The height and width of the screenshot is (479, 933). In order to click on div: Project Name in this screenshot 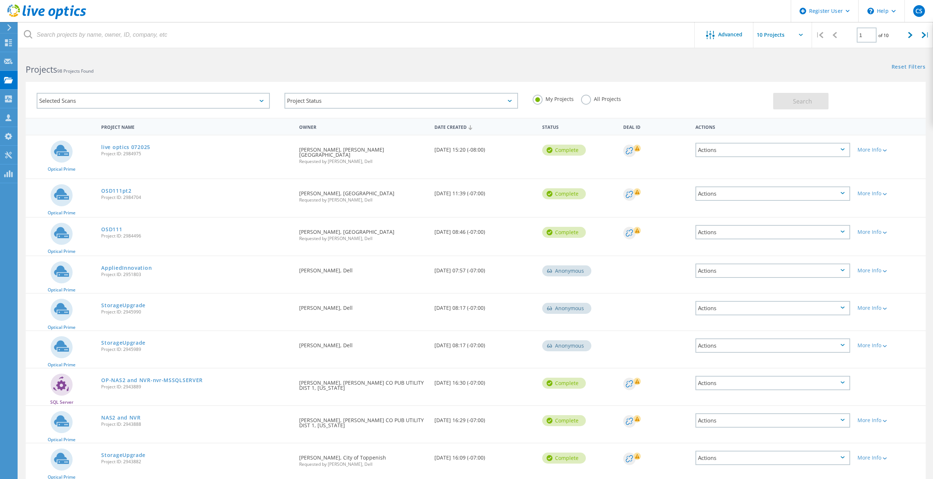, I will do `click(197, 126)`.